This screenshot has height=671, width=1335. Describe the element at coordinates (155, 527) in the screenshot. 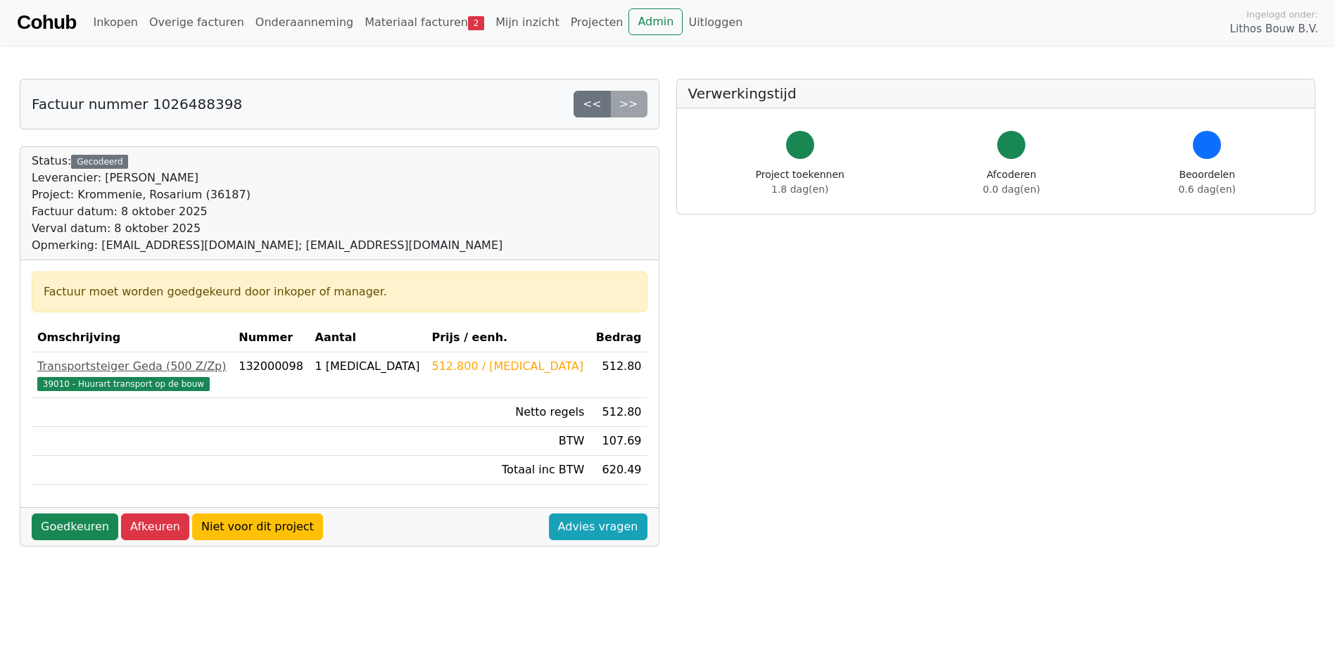

I see `a: Afkeuren` at that location.